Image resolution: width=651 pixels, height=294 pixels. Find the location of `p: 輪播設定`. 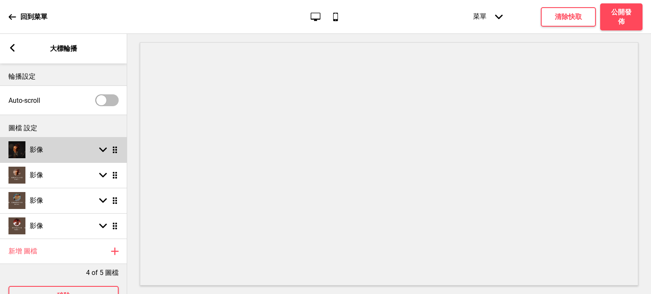

p: 輪播設定 is located at coordinates (64, 77).